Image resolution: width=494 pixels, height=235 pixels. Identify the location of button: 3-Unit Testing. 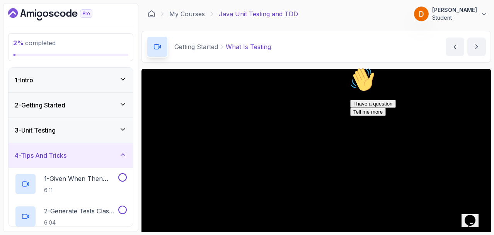
(71, 130).